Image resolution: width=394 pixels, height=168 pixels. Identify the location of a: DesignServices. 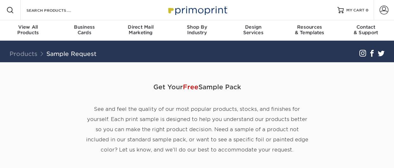
(253, 31).